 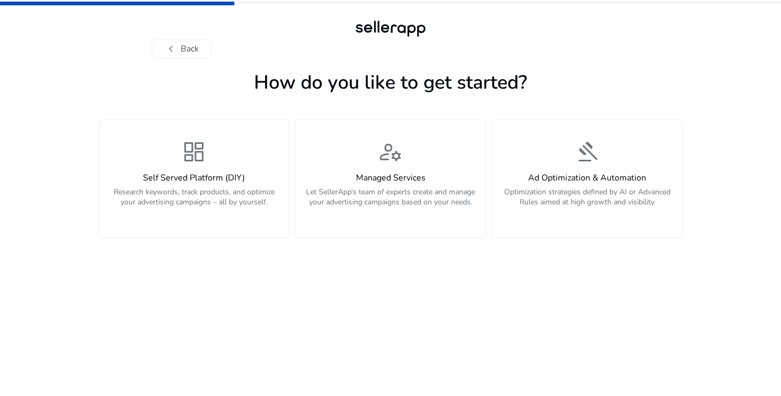 I want to click on p: Optimization strategies defined by AI or Advanced Rules aimed at high growth and visibility, so click(x=587, y=203).